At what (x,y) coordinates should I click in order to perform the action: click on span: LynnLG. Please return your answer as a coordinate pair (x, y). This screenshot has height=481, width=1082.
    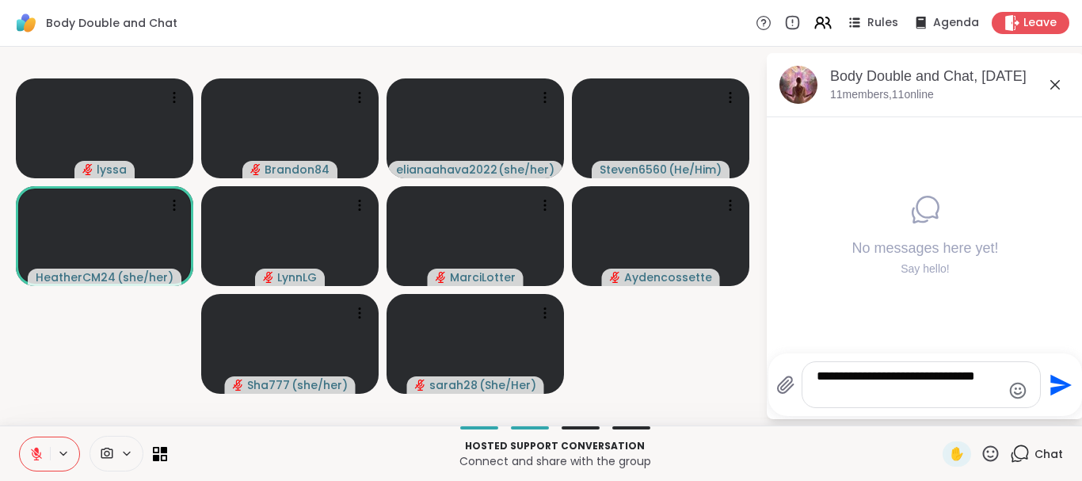
    Looking at the image, I should click on (297, 277).